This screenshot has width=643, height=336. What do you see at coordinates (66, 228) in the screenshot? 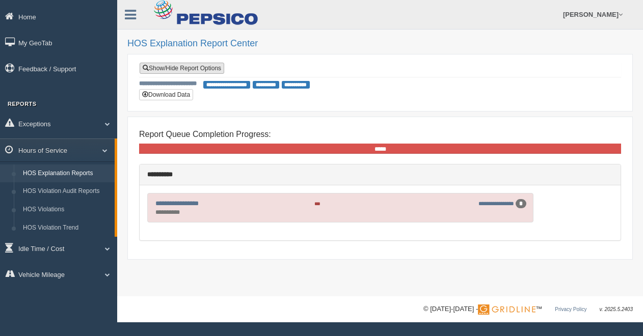
I see `a: HOS Violation Trend` at bounding box center [66, 228].